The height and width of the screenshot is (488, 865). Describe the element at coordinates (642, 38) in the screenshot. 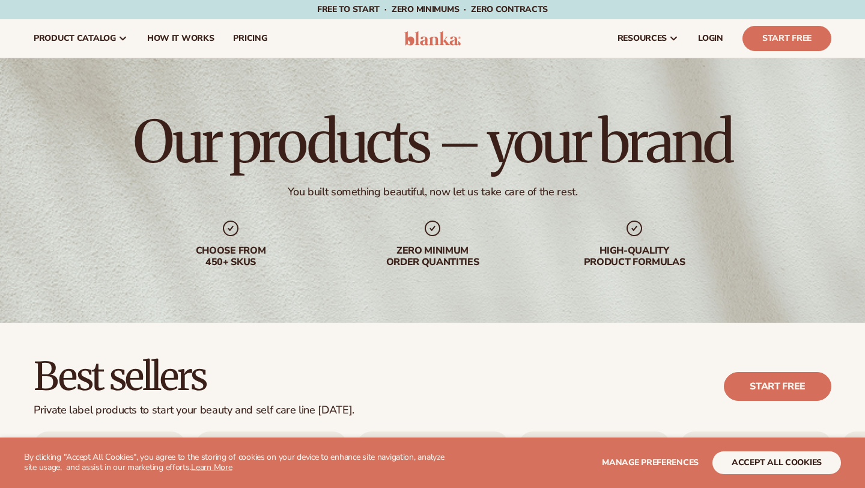

I see `span: resources` at that location.